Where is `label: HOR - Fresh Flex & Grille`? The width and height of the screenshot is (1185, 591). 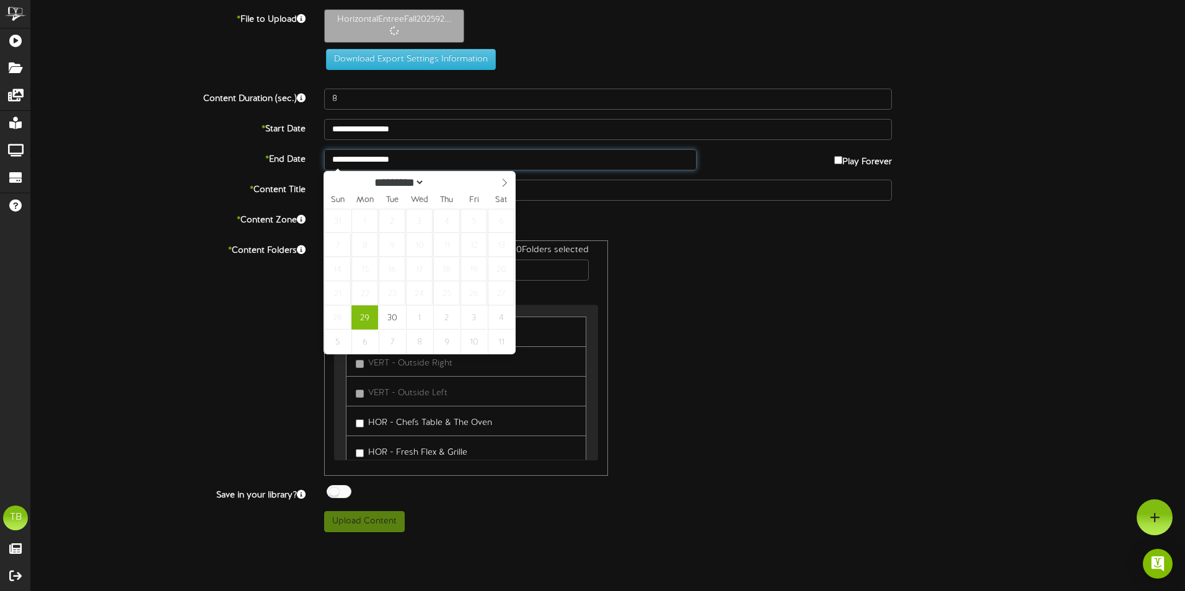 label: HOR - Fresh Flex & Grille is located at coordinates (411, 450).